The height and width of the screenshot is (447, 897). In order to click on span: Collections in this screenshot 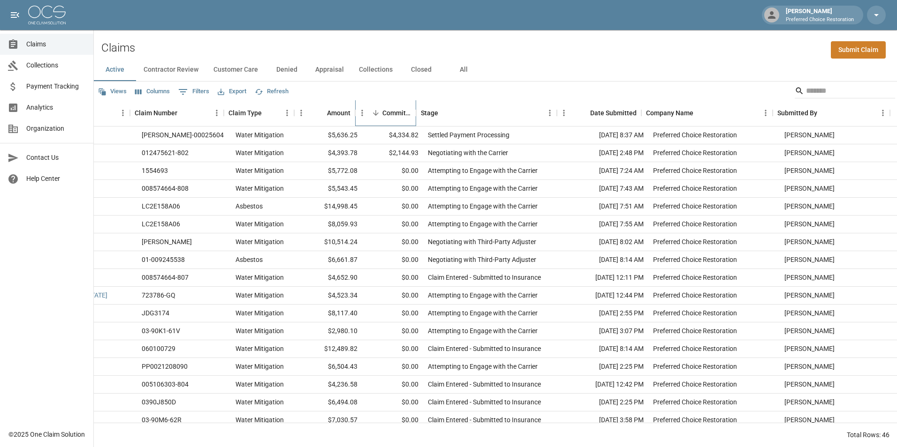, I will do `click(56, 65)`.